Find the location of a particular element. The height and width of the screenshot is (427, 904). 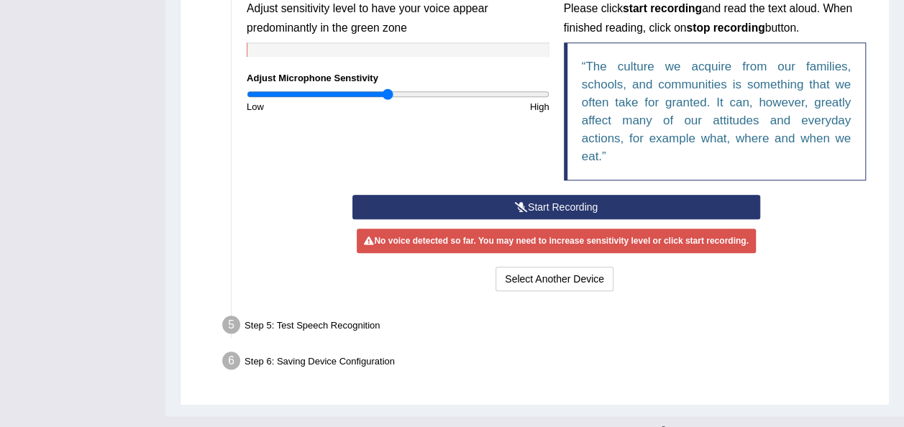

div: Step 6: Saving Device Configuration is located at coordinates (549, 363).